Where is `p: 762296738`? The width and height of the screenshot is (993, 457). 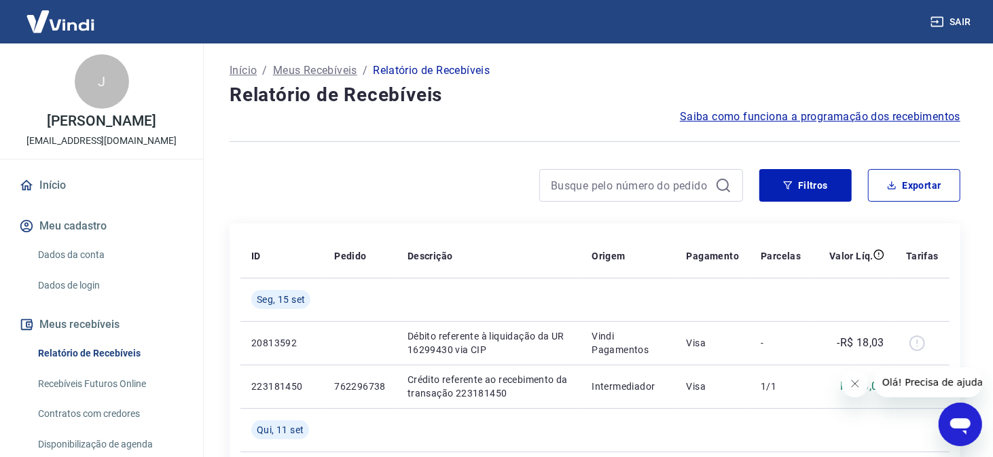
p: 762296738 is located at coordinates (360, 387).